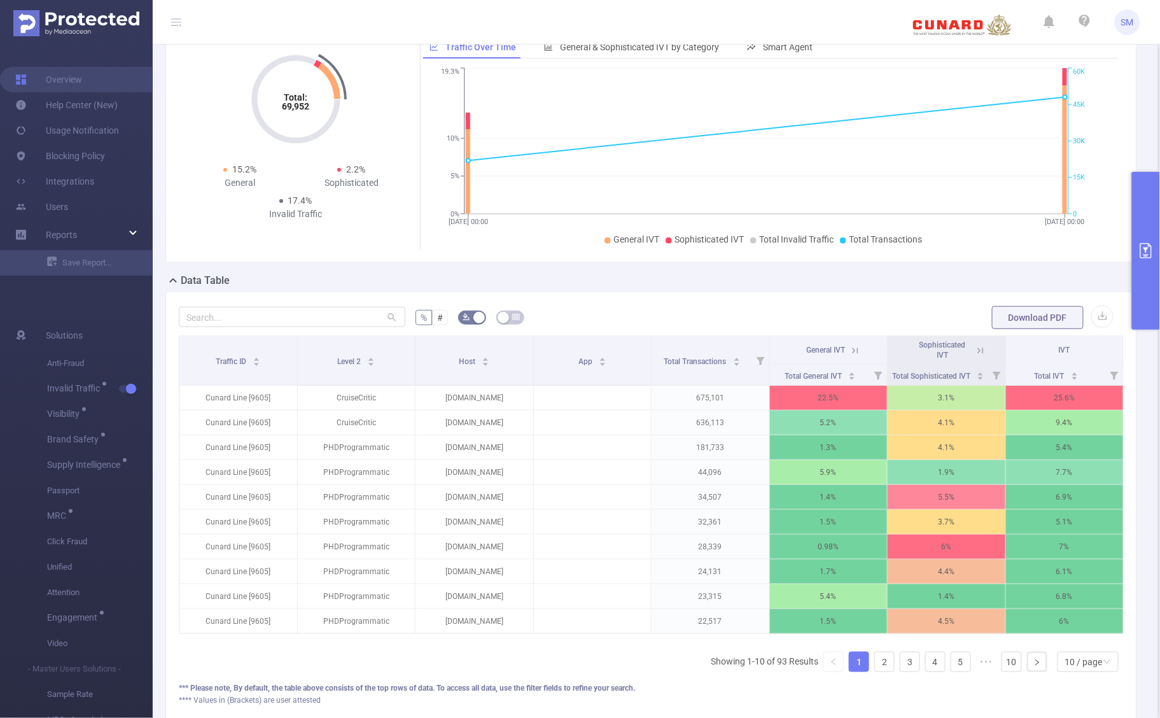 The height and width of the screenshot is (718, 1160). I want to click on span: Level 2, so click(350, 361).